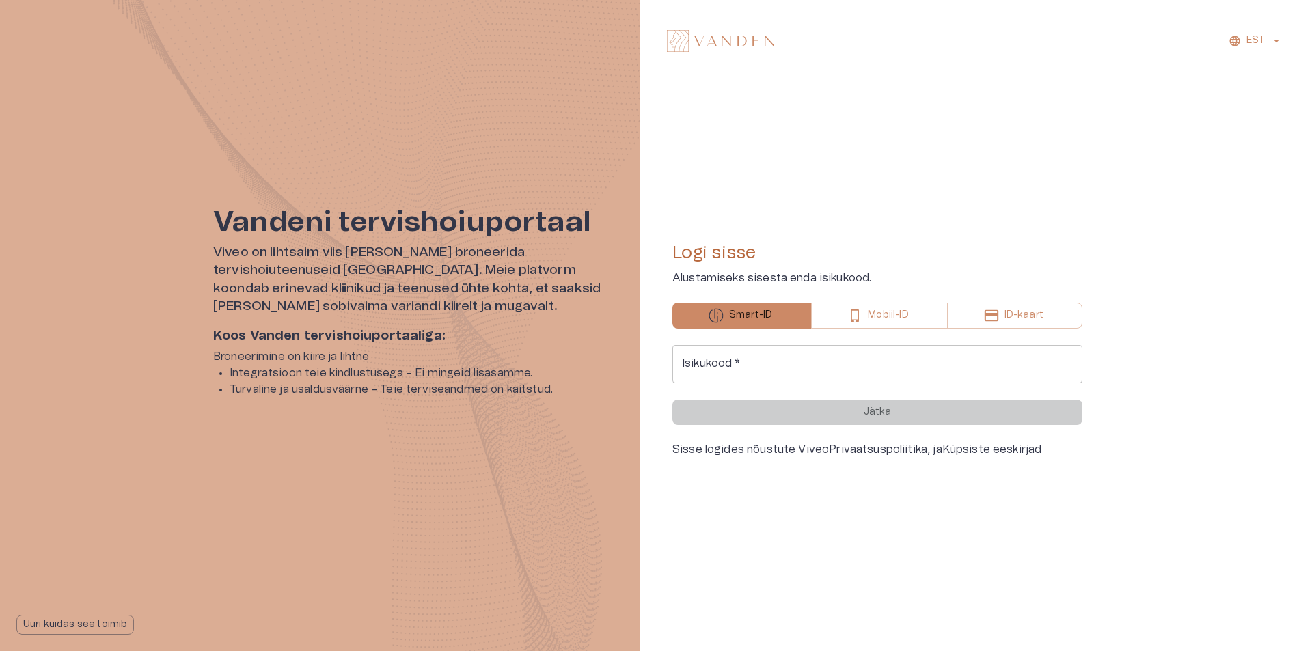 This screenshot has height=651, width=1312. What do you see at coordinates (1255, 40) in the screenshot?
I see `p: EST` at bounding box center [1255, 40].